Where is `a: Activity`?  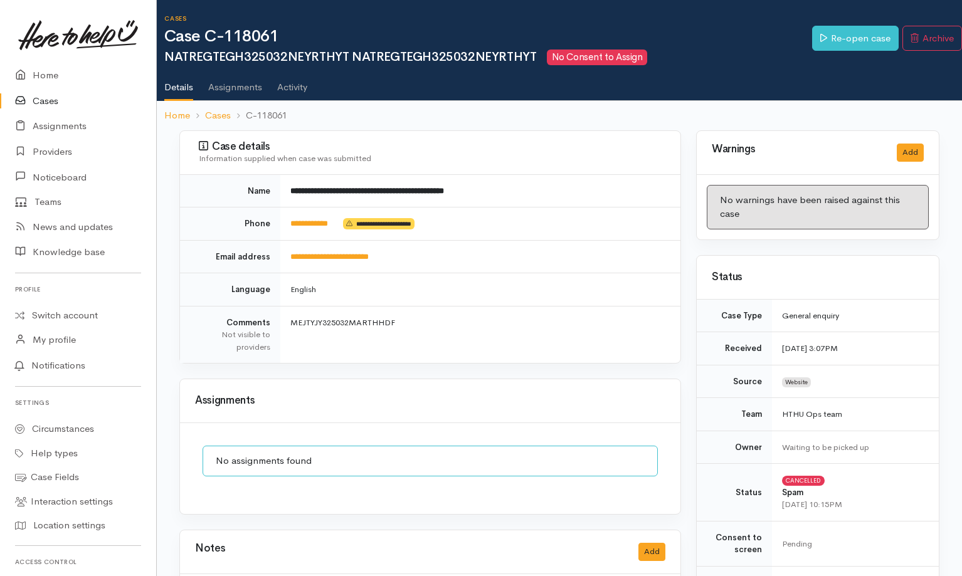 a: Activity is located at coordinates (292, 83).